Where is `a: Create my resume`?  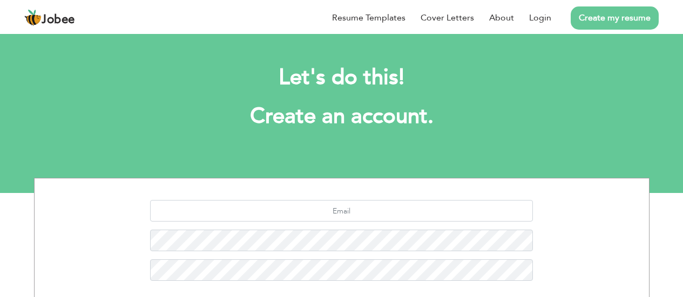 a: Create my resume is located at coordinates (614, 18).